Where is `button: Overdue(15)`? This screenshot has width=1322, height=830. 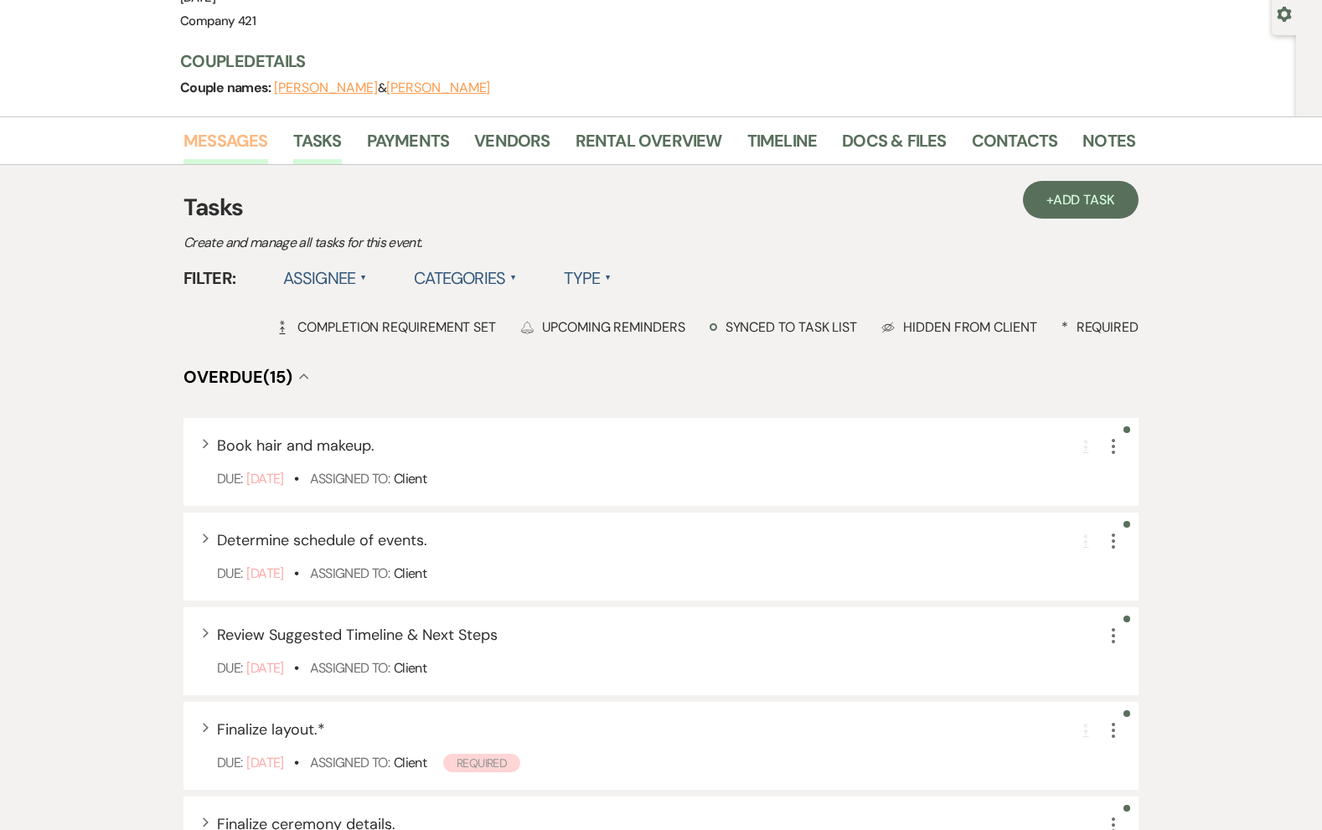
button: Overdue(15) is located at coordinates (246, 377).